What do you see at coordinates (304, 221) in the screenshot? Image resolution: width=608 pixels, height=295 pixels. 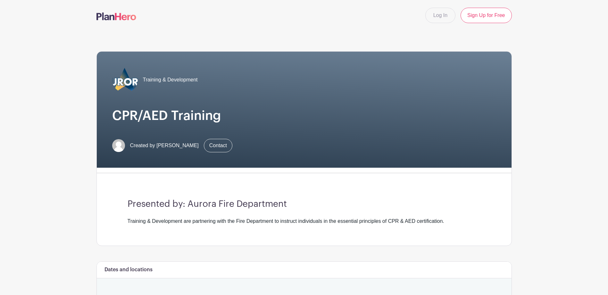 I see `div: Training & Development are partnering with the Fire Department to instruct individuals in the ess...` at bounding box center [304, 221].